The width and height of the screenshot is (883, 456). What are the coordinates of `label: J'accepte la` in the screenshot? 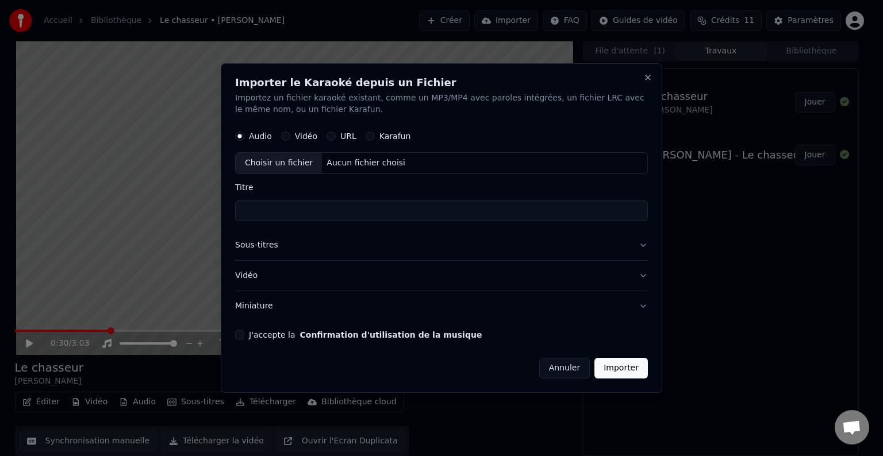 It's located at (365, 335).